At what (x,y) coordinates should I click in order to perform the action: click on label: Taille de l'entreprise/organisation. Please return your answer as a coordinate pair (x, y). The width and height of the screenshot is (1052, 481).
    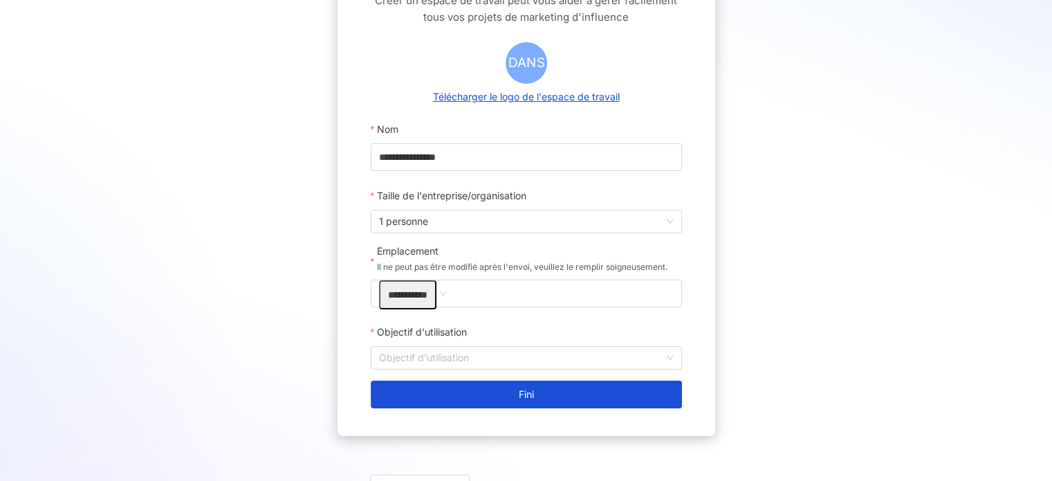
    Looking at the image, I should click on (453, 196).